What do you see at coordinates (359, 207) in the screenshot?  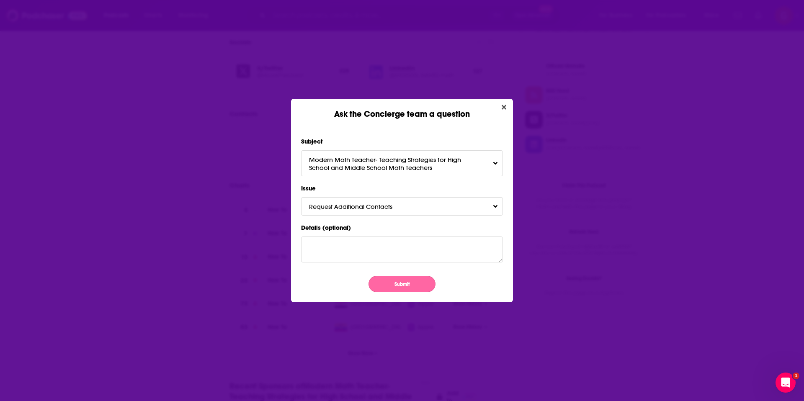 I see `span: Request Additional Contacts` at bounding box center [359, 207].